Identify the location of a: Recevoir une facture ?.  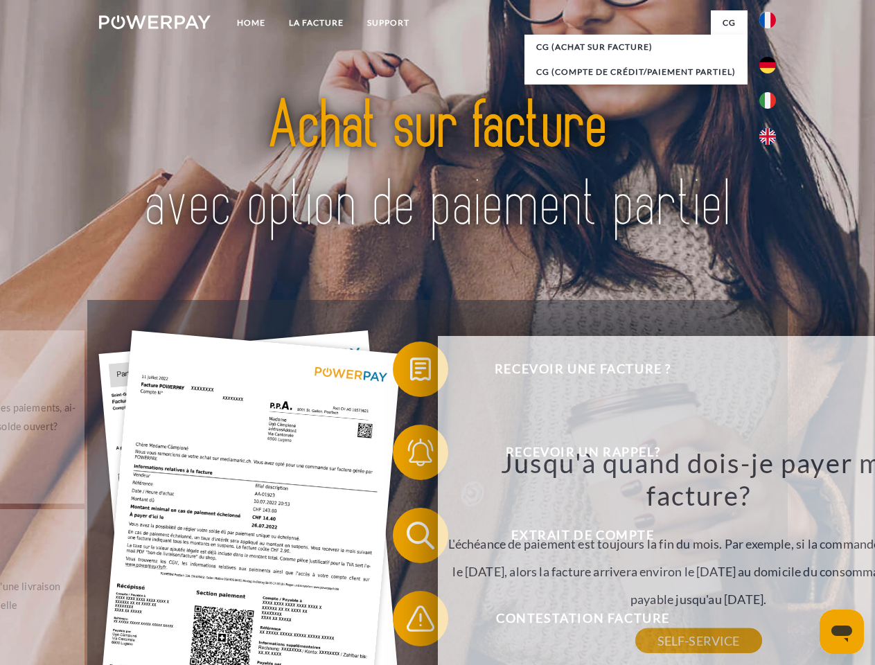
(573, 369).